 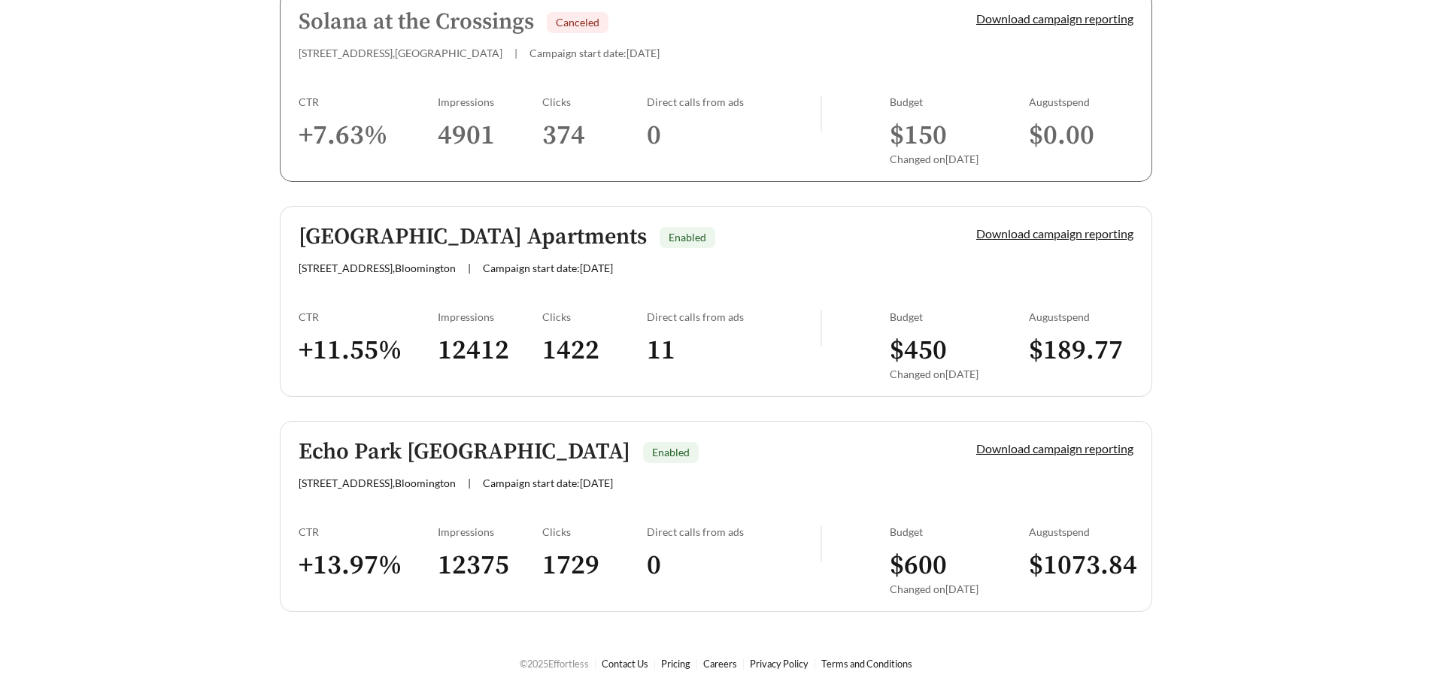 I want to click on h3: + 11.55 %, so click(x=368, y=350).